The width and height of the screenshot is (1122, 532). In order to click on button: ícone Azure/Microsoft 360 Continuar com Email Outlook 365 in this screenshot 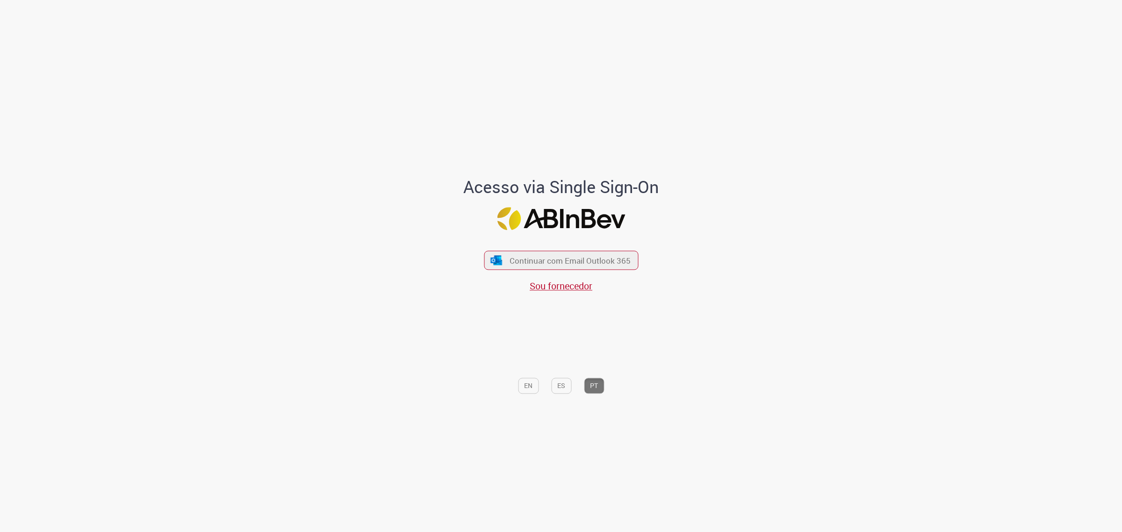, I will do `click(561, 260)`.